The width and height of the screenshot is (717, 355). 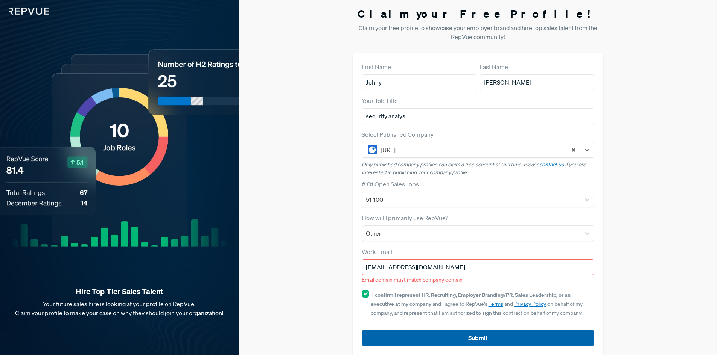 What do you see at coordinates (390, 184) in the screenshot?
I see `label: # Of Open Sales Jobs` at bounding box center [390, 184].